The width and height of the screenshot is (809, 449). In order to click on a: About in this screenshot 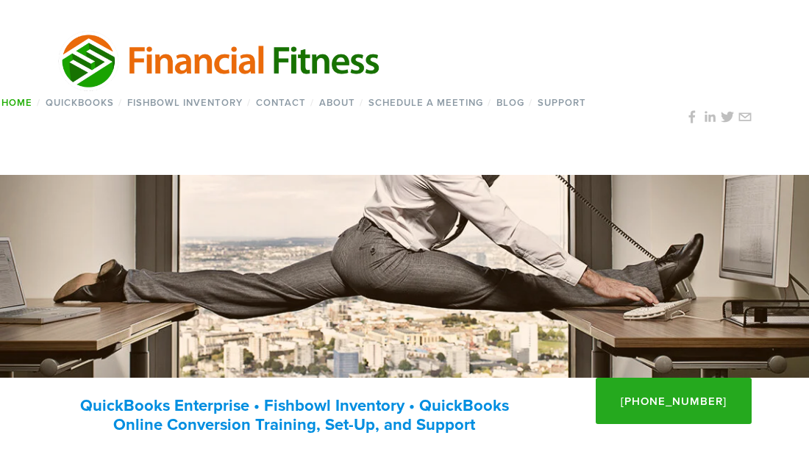, I will do `click(337, 102)`.